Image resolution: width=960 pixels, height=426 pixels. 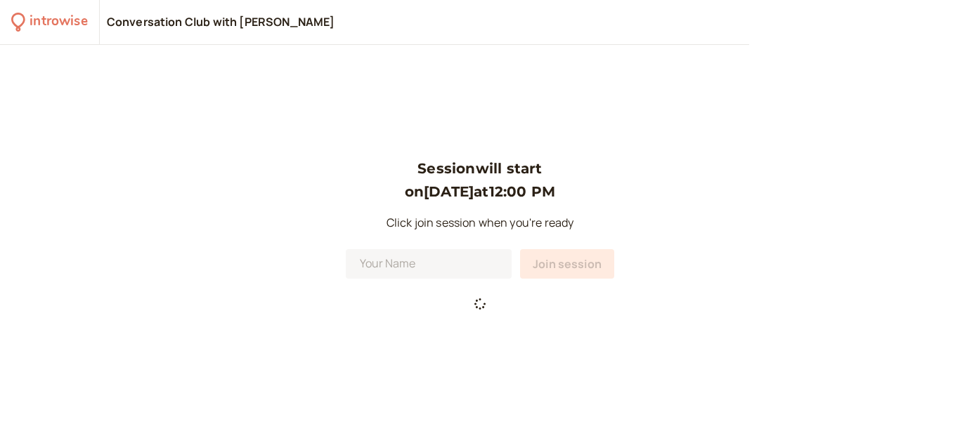 What do you see at coordinates (58, 22) in the screenshot?
I see `div: introwise` at bounding box center [58, 22].